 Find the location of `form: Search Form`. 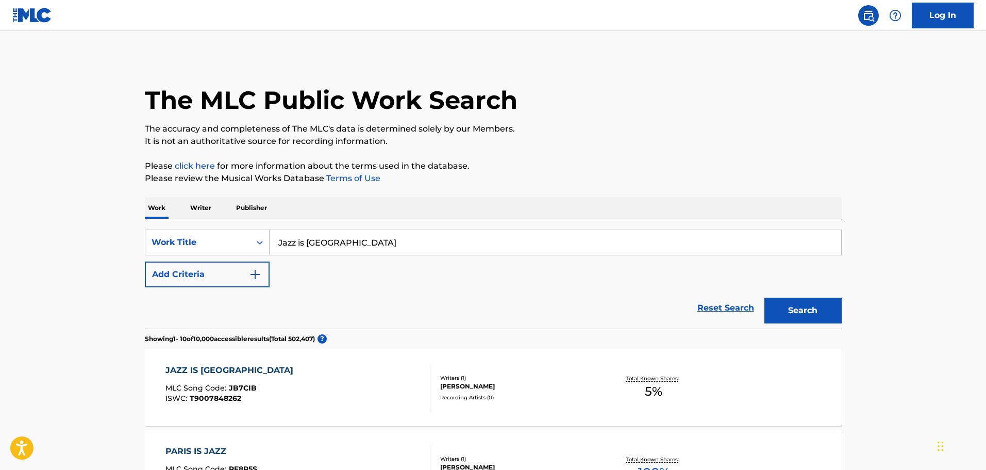

form: Search Form is located at coordinates (493, 279).